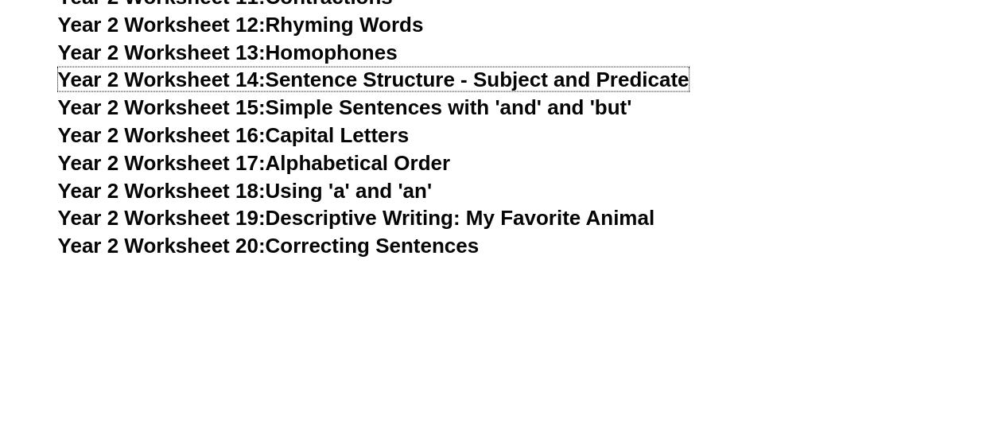  What do you see at coordinates (345, 107) in the screenshot?
I see `a: Year 2 Worksheet 15:Simple Sentences with 'and' and 'but'` at bounding box center [345, 107].